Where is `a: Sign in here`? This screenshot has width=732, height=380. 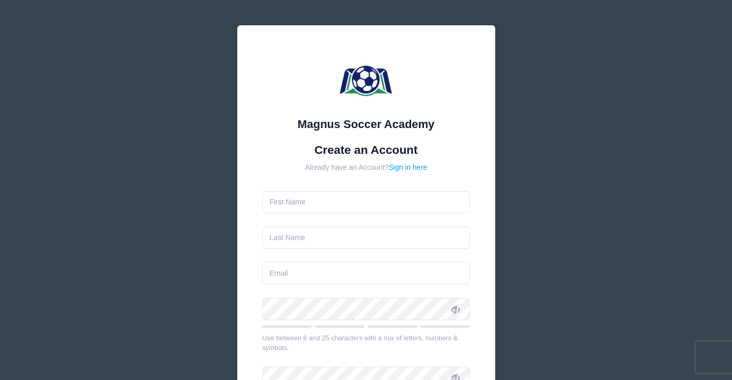
a: Sign in here is located at coordinates (408, 167).